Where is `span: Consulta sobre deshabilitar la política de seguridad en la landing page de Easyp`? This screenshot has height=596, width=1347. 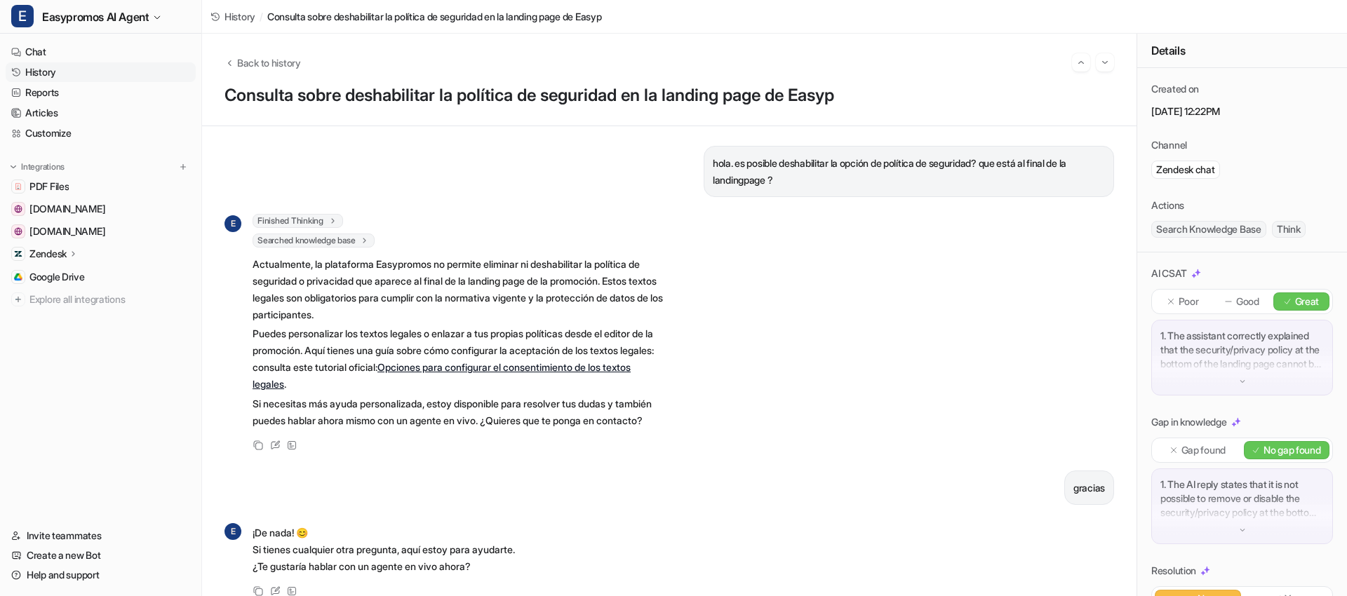 span: Consulta sobre deshabilitar la política de seguridad en la landing page de Easyp is located at coordinates (434, 16).